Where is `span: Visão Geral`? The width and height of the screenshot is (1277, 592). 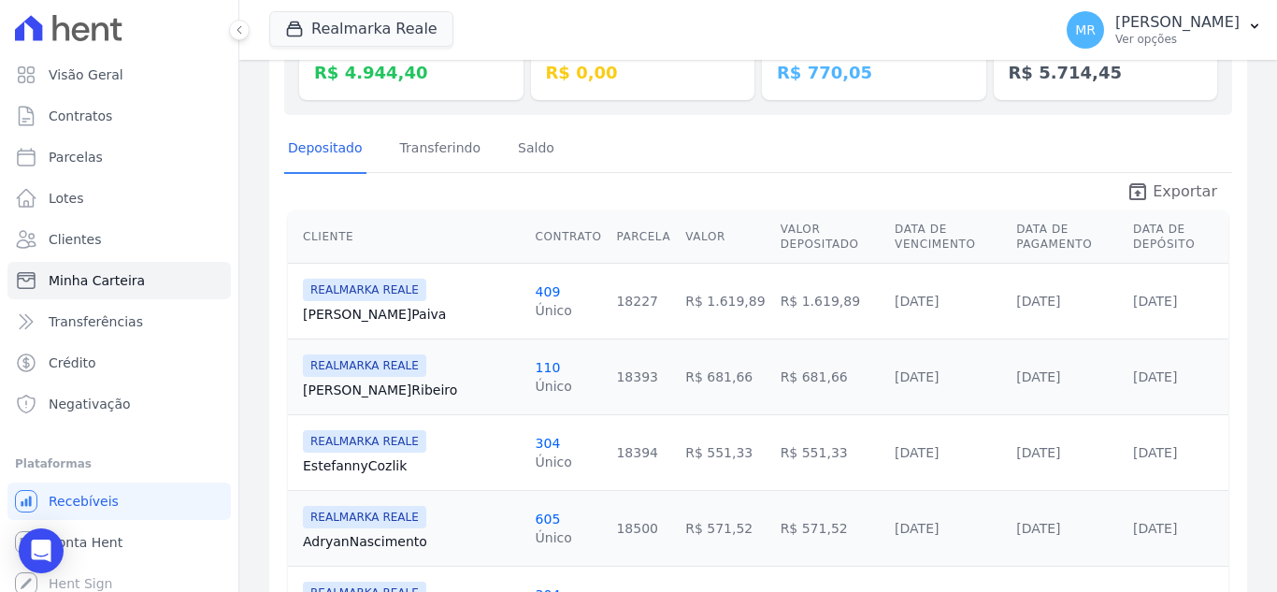 span: Visão Geral is located at coordinates (86, 75).